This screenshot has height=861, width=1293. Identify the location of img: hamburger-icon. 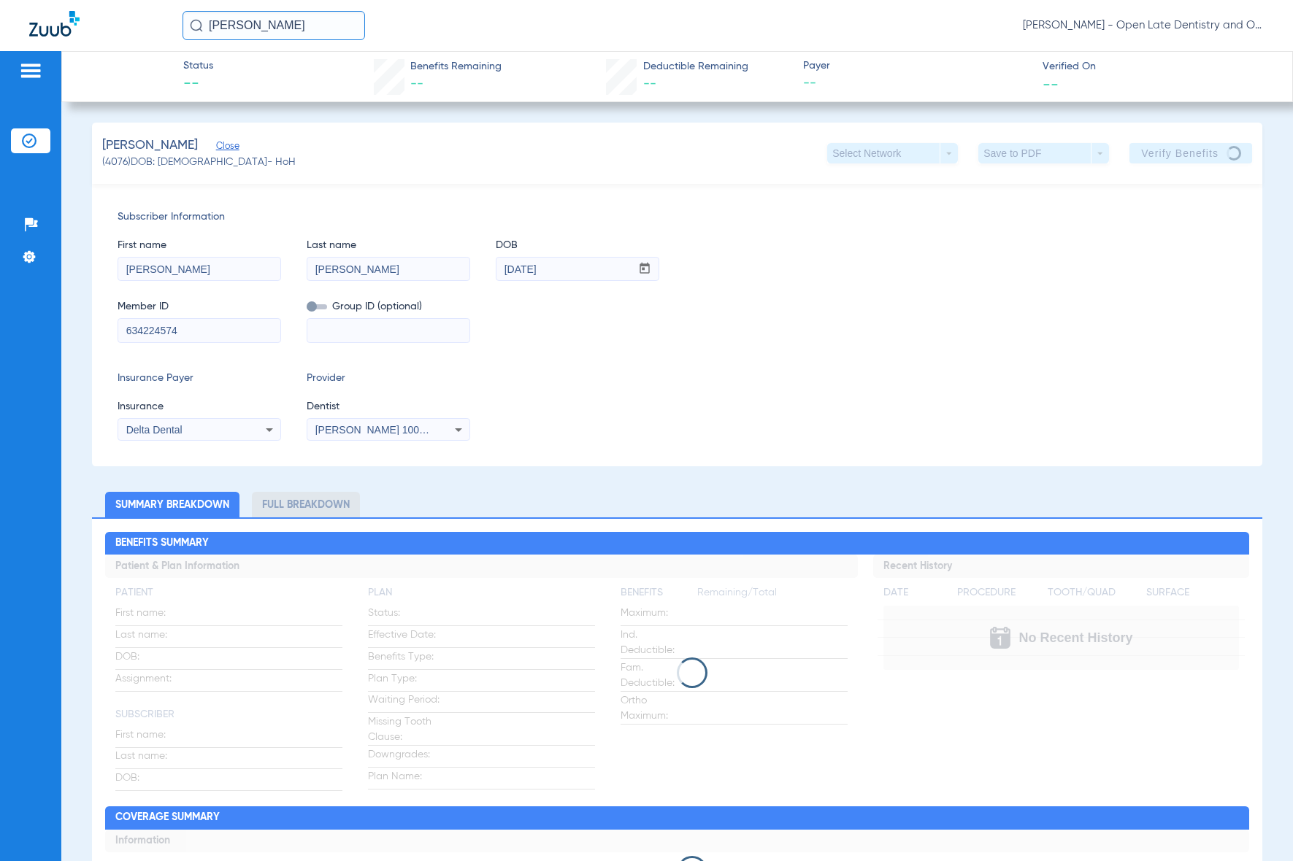
(31, 71).